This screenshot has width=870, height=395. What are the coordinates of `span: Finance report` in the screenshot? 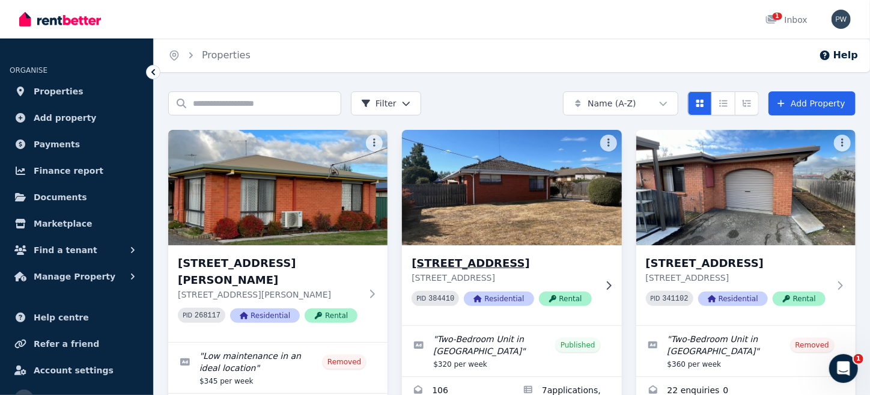 It's located at (69, 171).